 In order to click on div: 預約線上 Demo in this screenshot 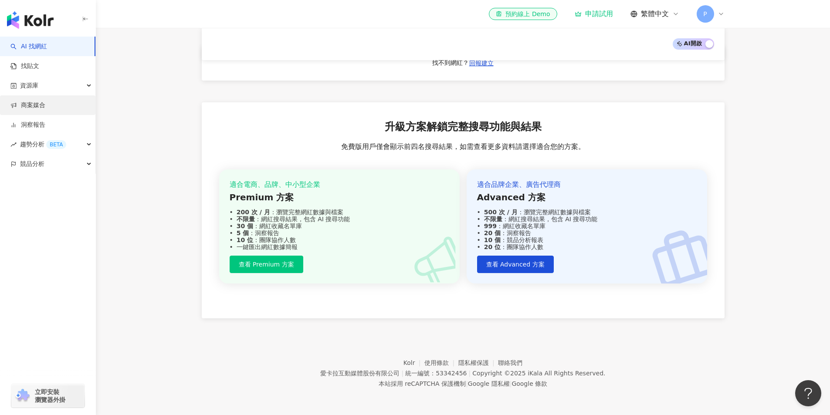, I will do `click(523, 14)`.